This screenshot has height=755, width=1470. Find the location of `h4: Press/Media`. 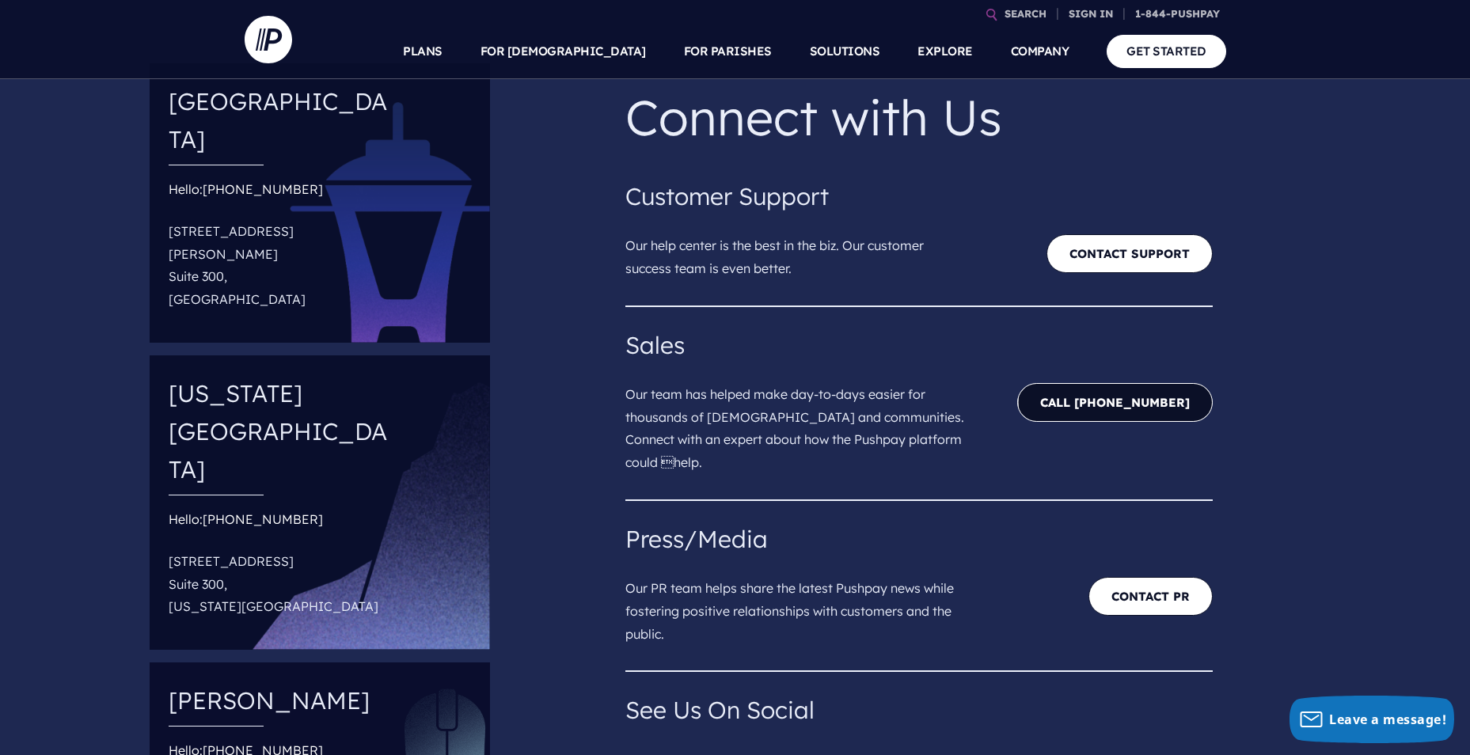

h4: Press/Media is located at coordinates (919, 539).